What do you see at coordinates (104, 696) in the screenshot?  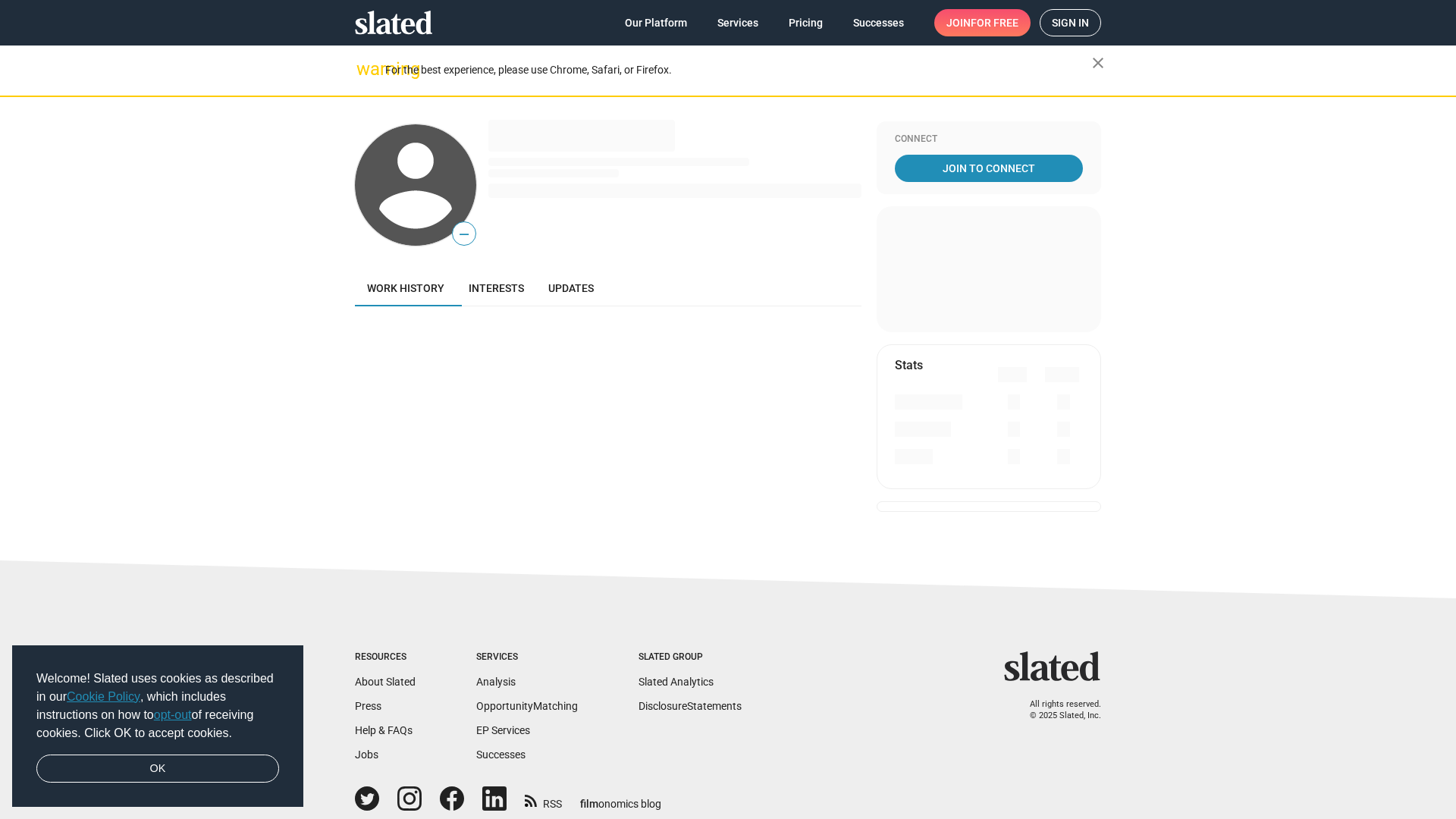 I see `a: Cookie Policy` at bounding box center [104, 696].